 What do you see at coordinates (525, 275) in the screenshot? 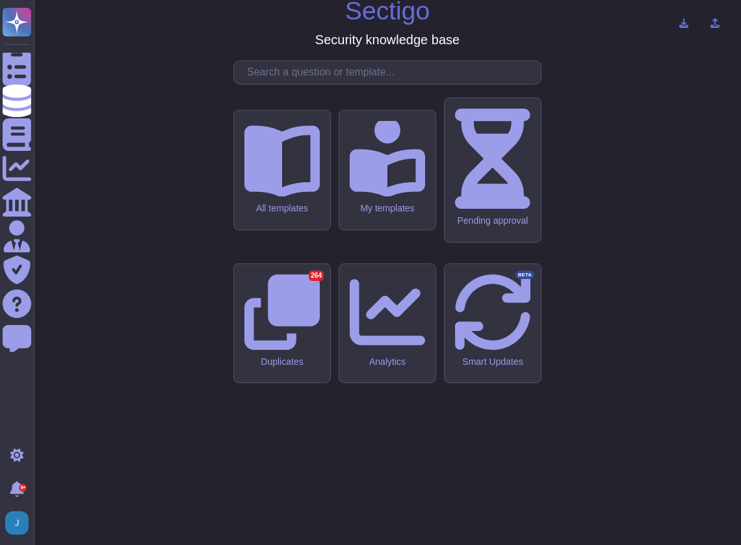
I see `div: BETA` at bounding box center [525, 275].